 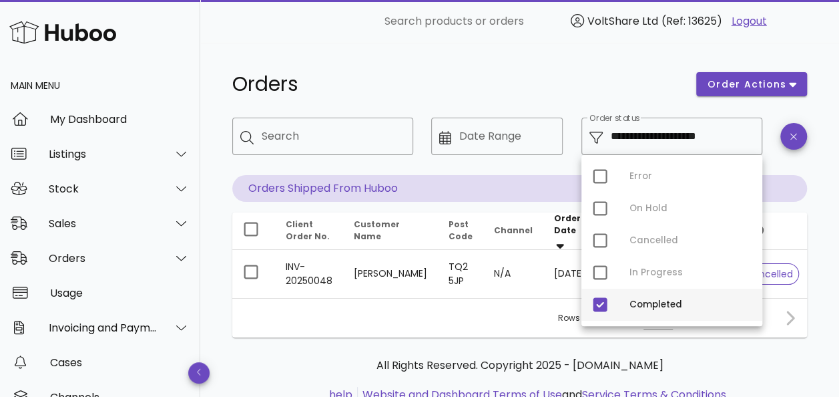 I want to click on div: 10Rows per page:, so click(x=658, y=318).